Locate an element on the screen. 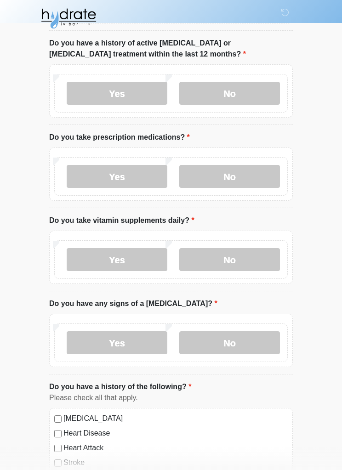  label: Heart Disease is located at coordinates (176, 434).